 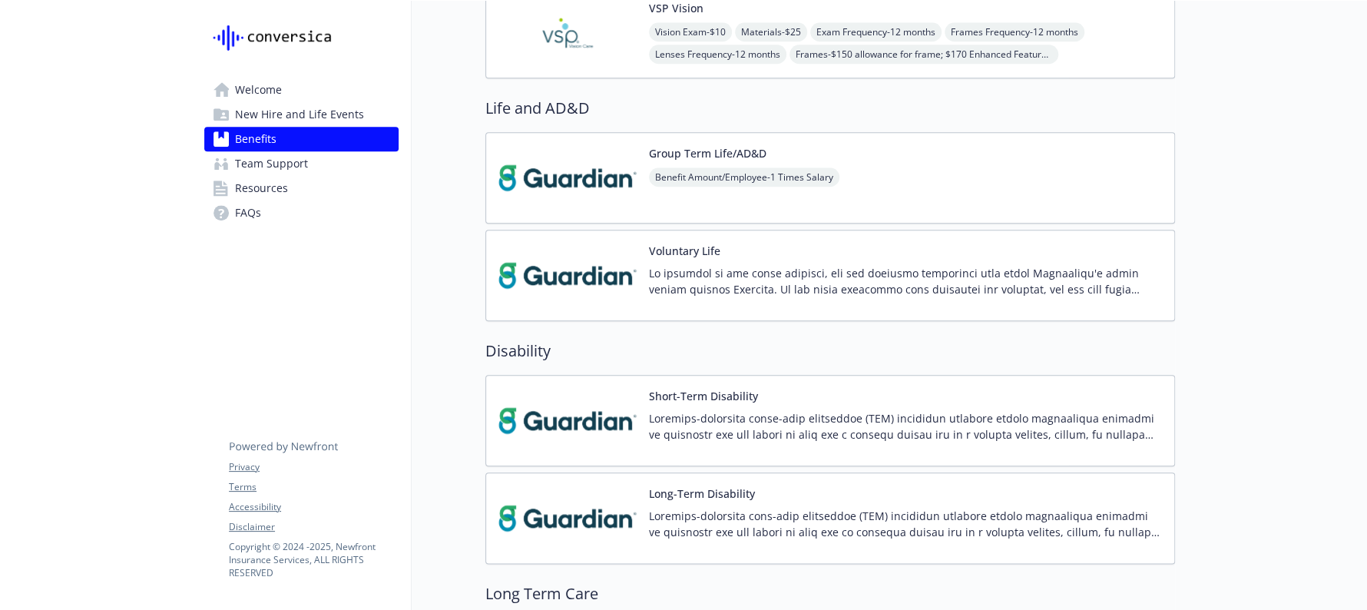 I want to click on p: Copyright © 2024 - 2025 , Newfront Insurance Services, ALL RIGHTS RESERVED, so click(x=313, y=559).